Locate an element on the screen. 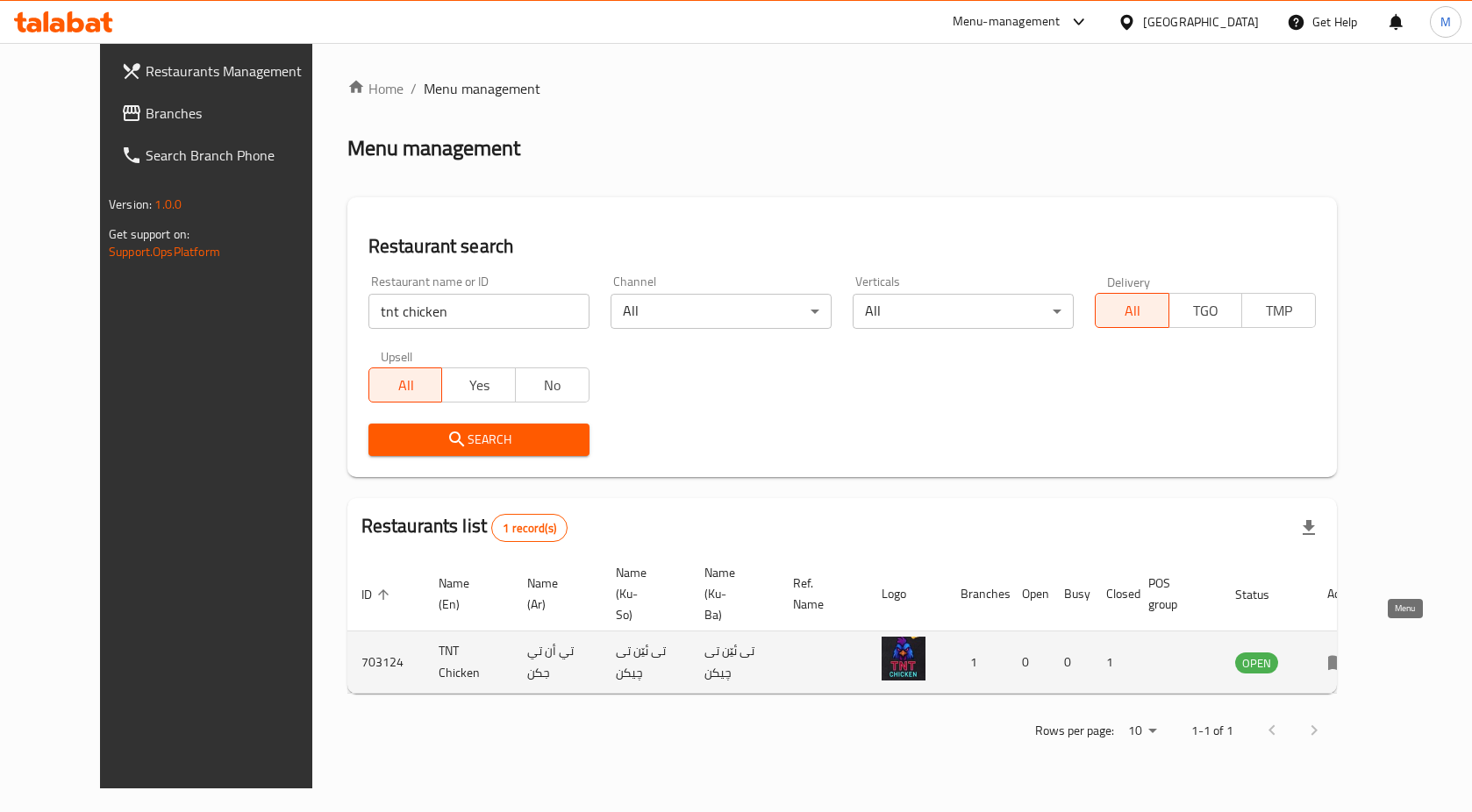 Image resolution: width=1472 pixels, height=812 pixels. span: TGO is located at coordinates (1206, 311).